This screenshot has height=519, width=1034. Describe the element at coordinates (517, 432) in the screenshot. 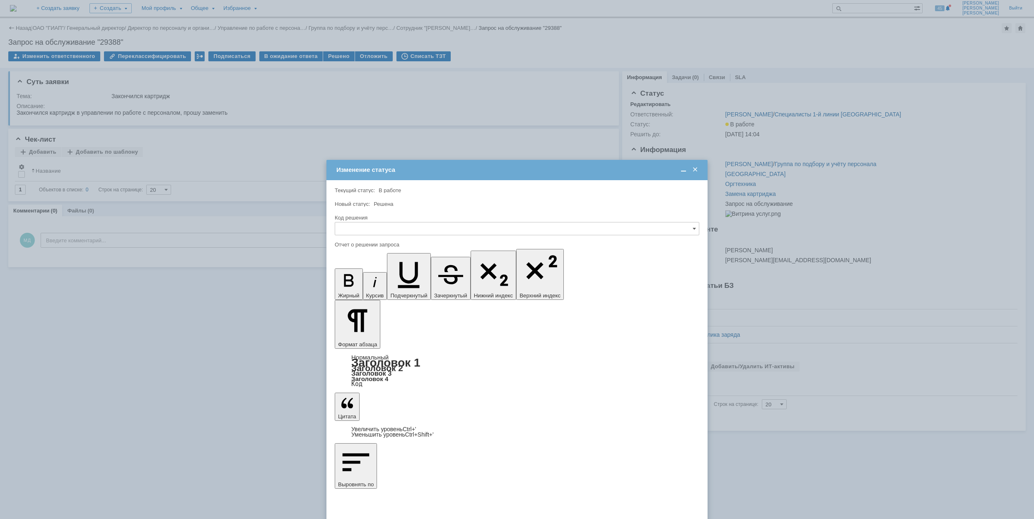

I see `div: Цитата` at that location.